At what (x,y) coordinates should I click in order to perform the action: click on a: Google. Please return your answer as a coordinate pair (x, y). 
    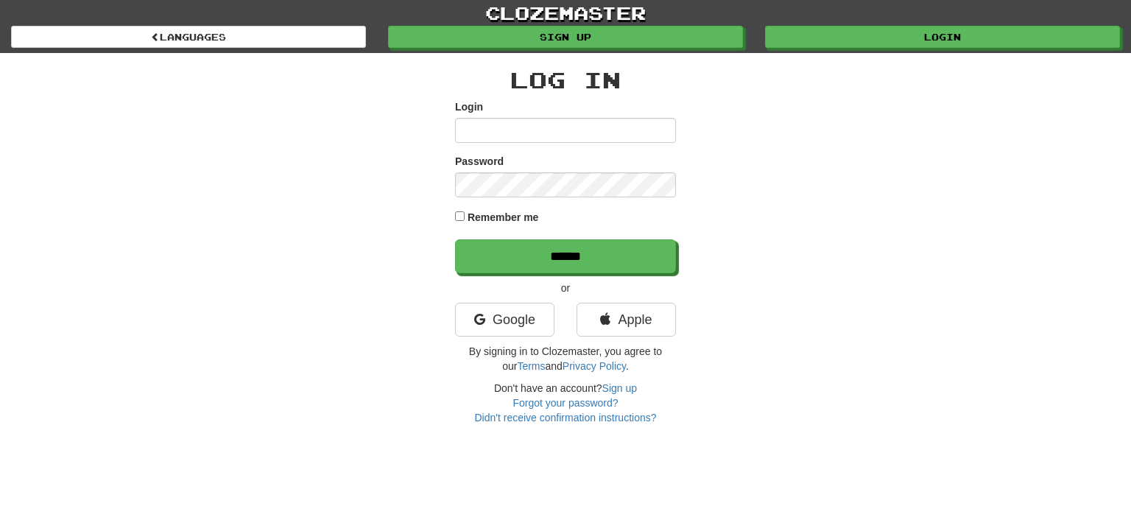
    Looking at the image, I should click on (504, 320).